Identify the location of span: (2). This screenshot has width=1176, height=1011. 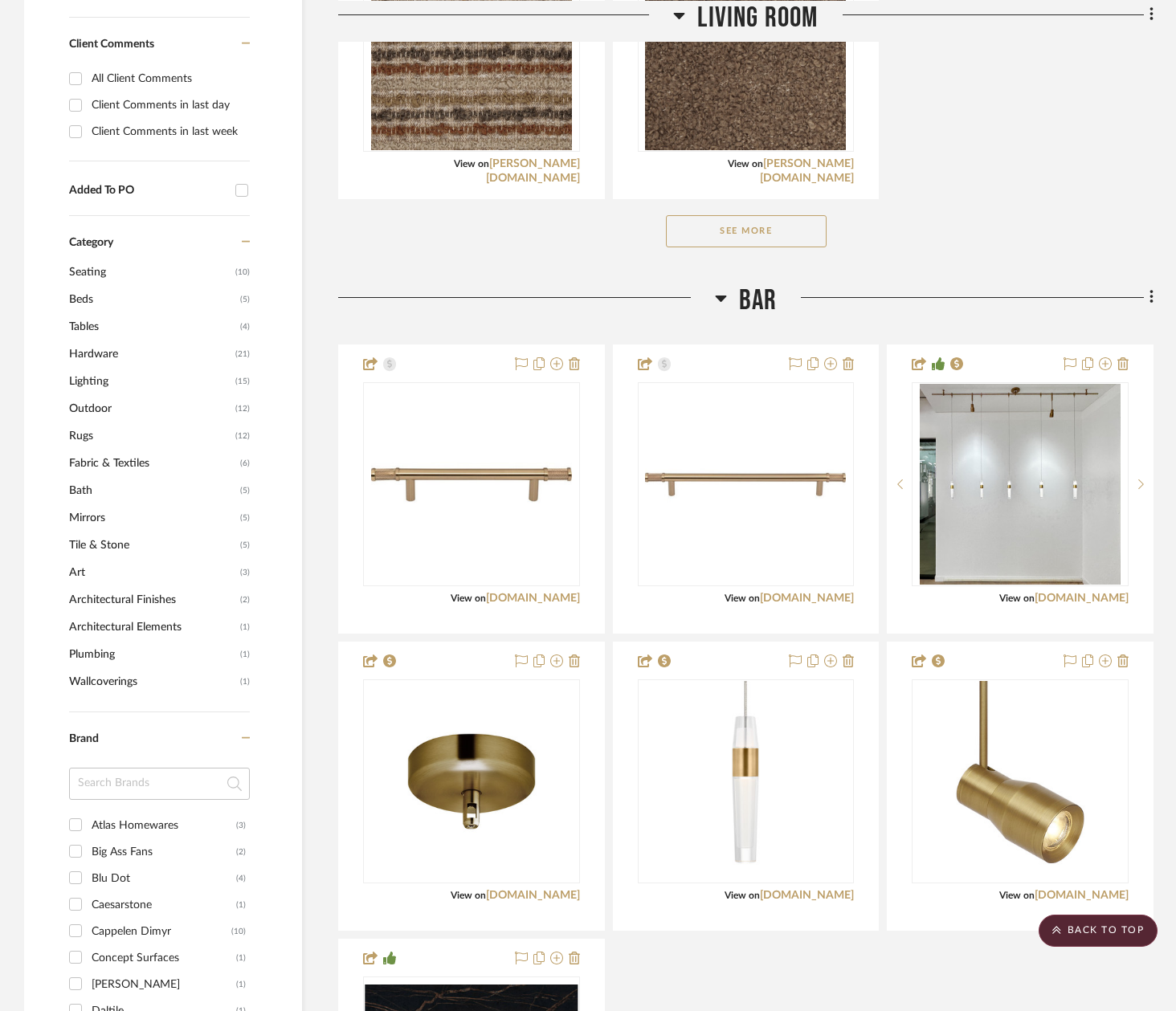
(245, 600).